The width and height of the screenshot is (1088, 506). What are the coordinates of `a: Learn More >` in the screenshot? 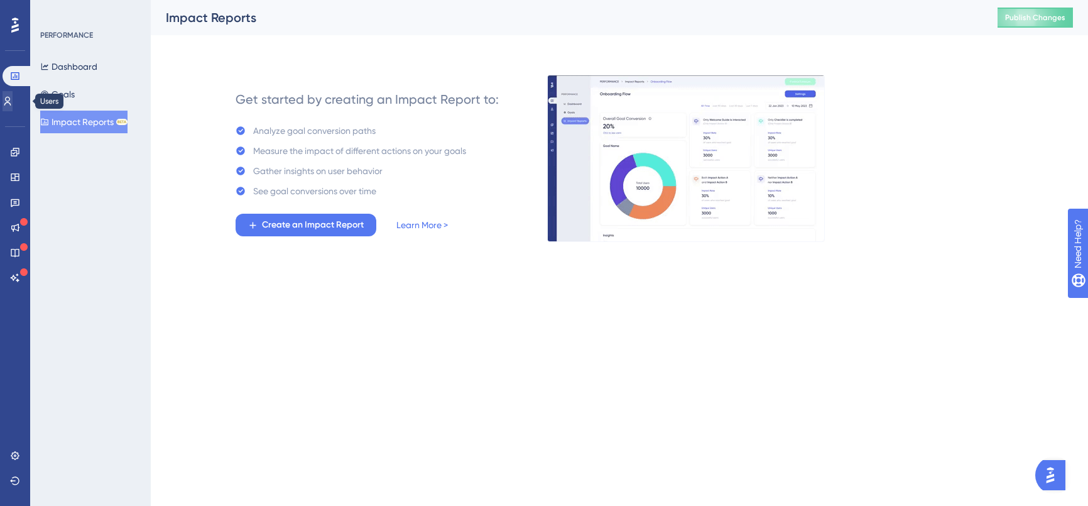 It's located at (422, 225).